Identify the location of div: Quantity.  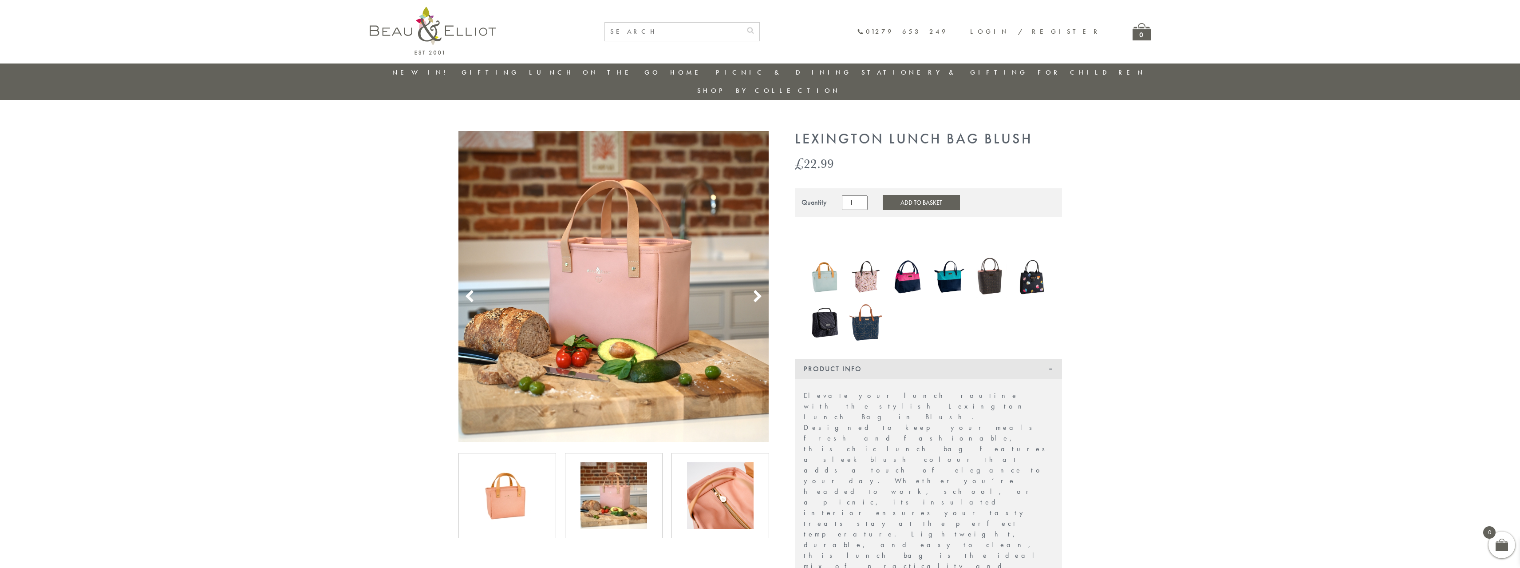
(814, 202).